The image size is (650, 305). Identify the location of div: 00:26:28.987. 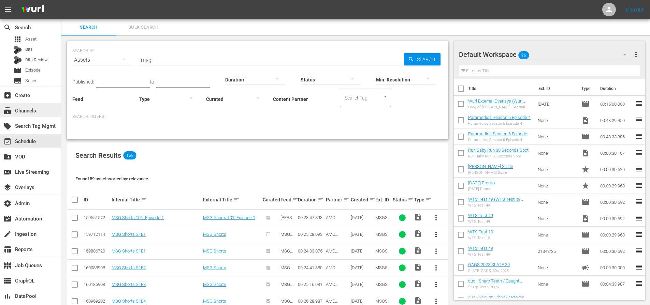
(311, 301).